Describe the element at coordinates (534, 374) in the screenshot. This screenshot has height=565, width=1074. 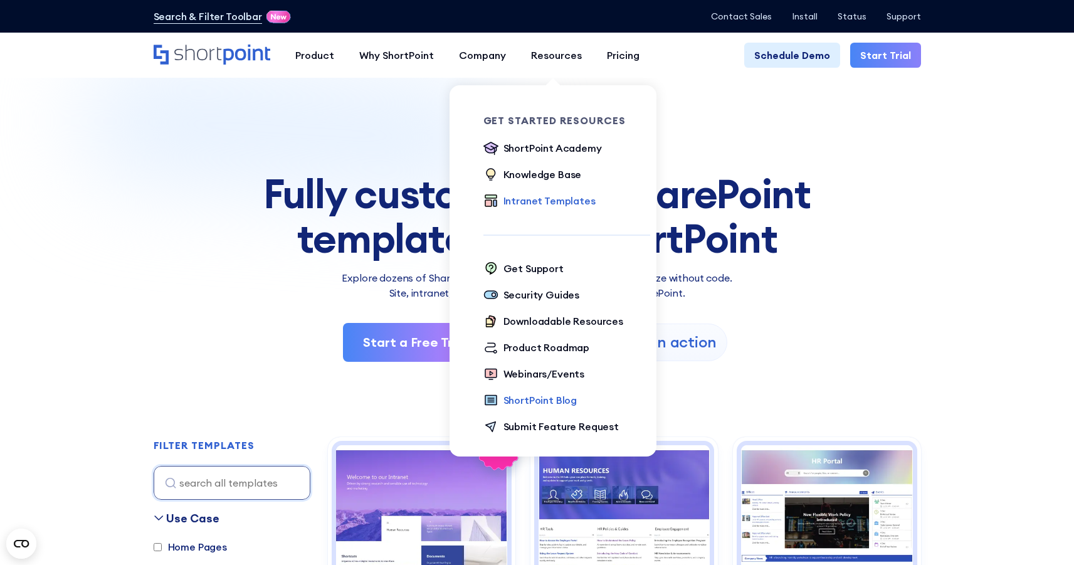
I see `a: Webinars/Events` at that location.